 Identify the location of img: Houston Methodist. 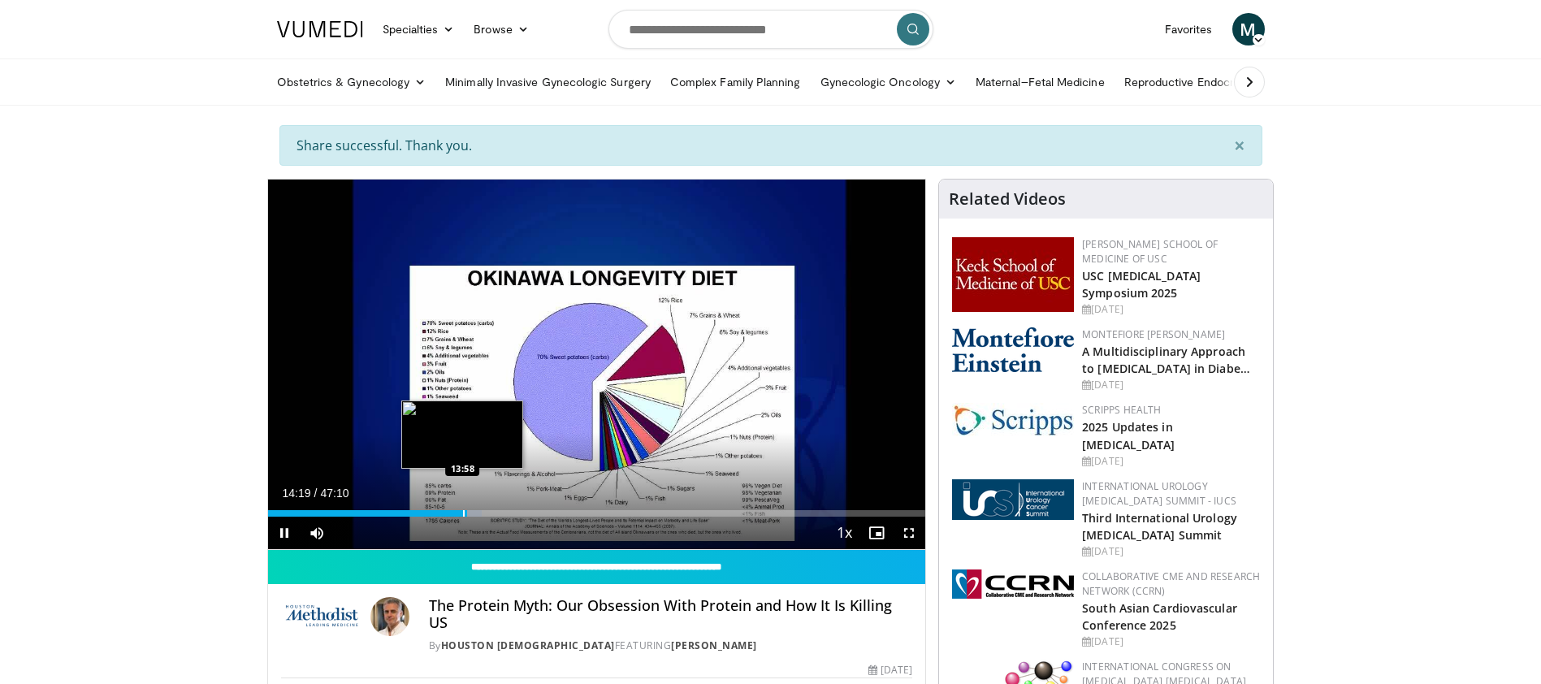
(322, 616).